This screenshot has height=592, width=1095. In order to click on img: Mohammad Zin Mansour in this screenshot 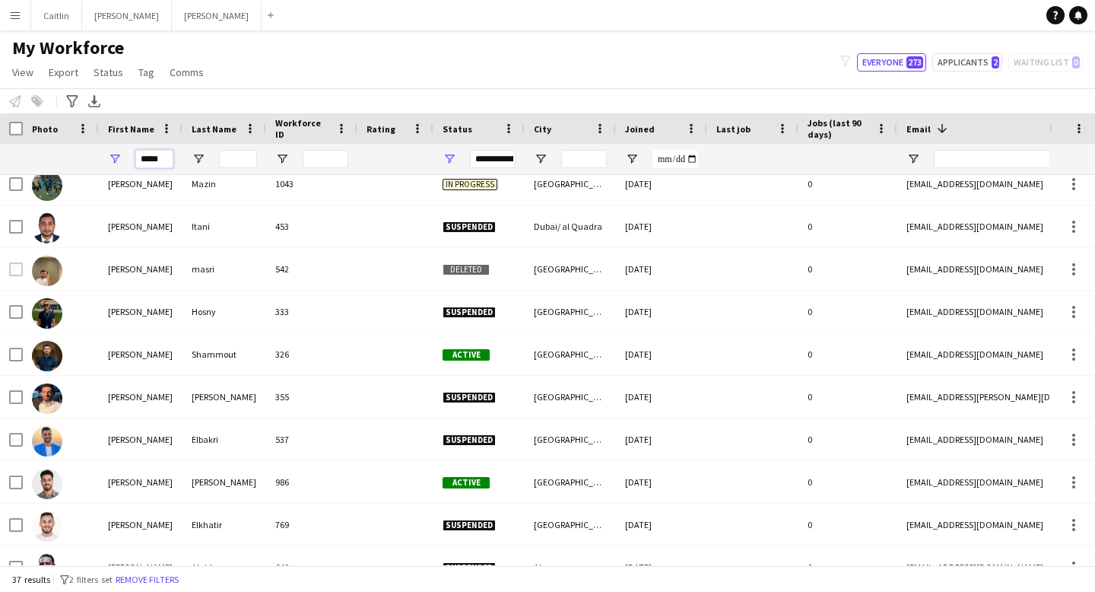, I will do `click(47, 398)`.